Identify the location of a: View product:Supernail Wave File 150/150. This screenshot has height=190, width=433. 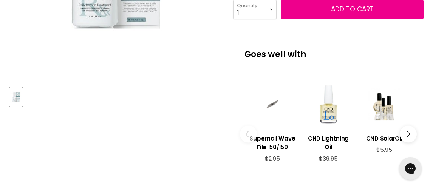
(272, 142).